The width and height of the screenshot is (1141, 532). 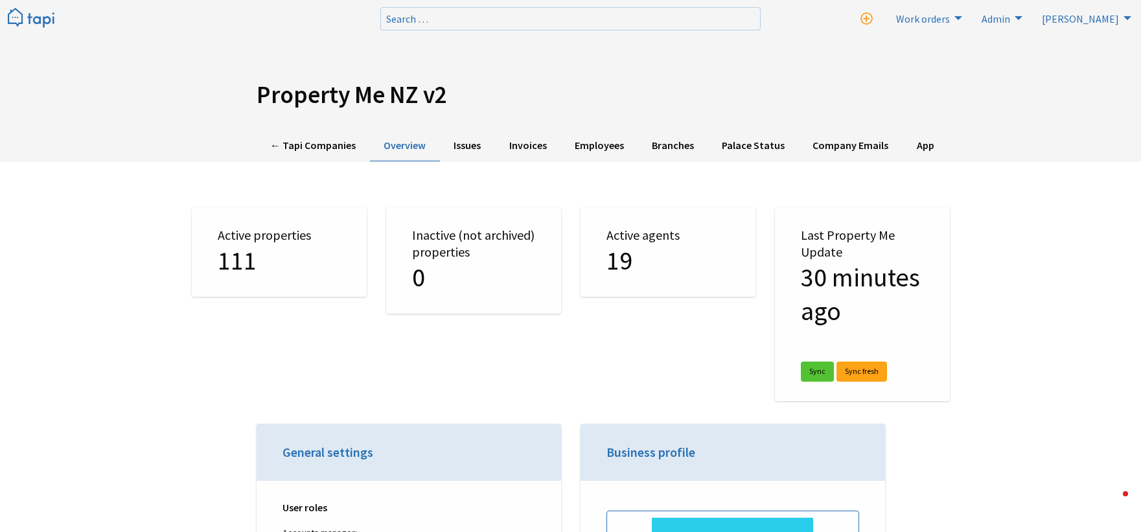 What do you see at coordinates (866, 19) in the screenshot?
I see `i: New work order` at bounding box center [866, 19].